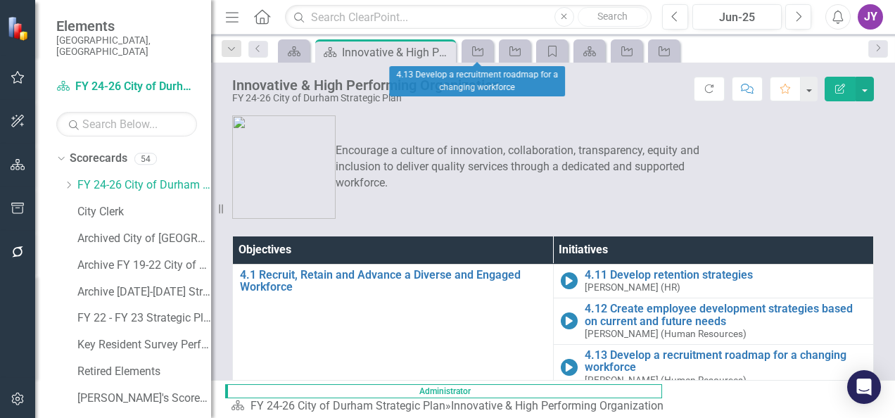 The image size is (895, 418). Describe the element at coordinates (737, 17) in the screenshot. I see `button: Jun-25` at that location.